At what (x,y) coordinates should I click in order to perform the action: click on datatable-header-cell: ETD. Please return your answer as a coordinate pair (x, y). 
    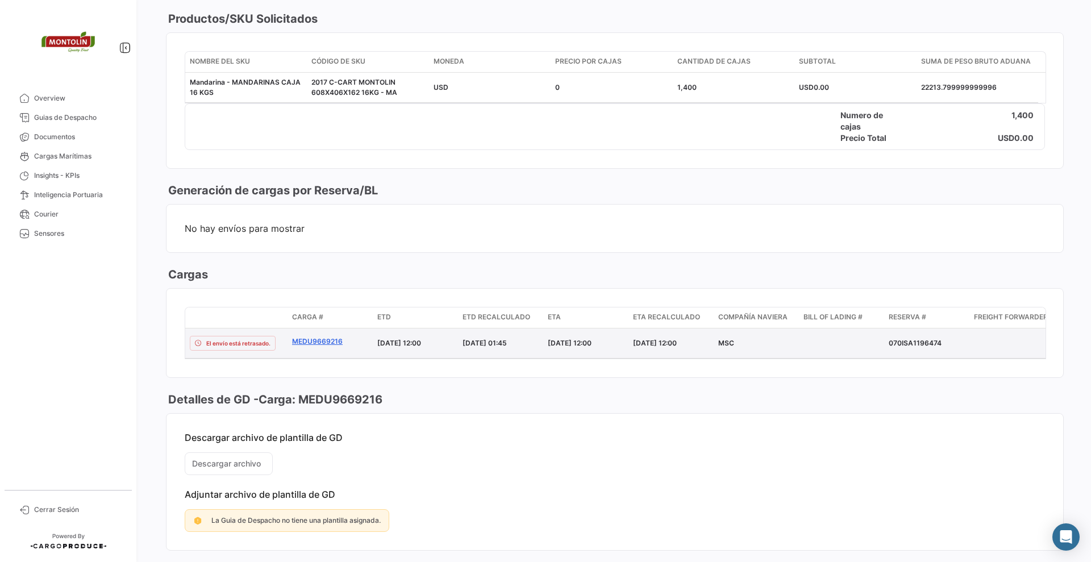
    Looking at the image, I should click on (416, 318).